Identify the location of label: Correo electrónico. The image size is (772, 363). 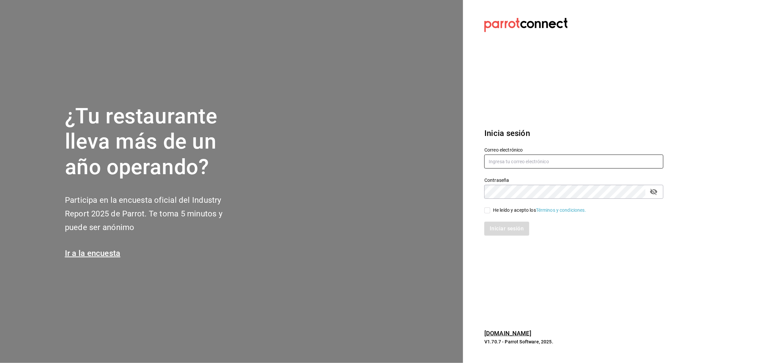
(574, 150).